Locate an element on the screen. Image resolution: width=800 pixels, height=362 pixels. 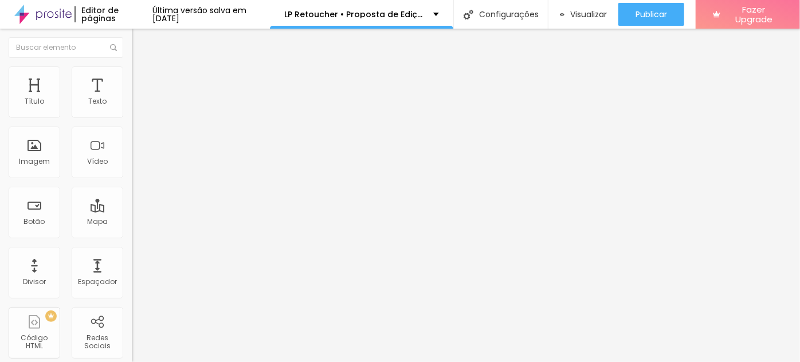
div: Espaçador is located at coordinates (97, 282).